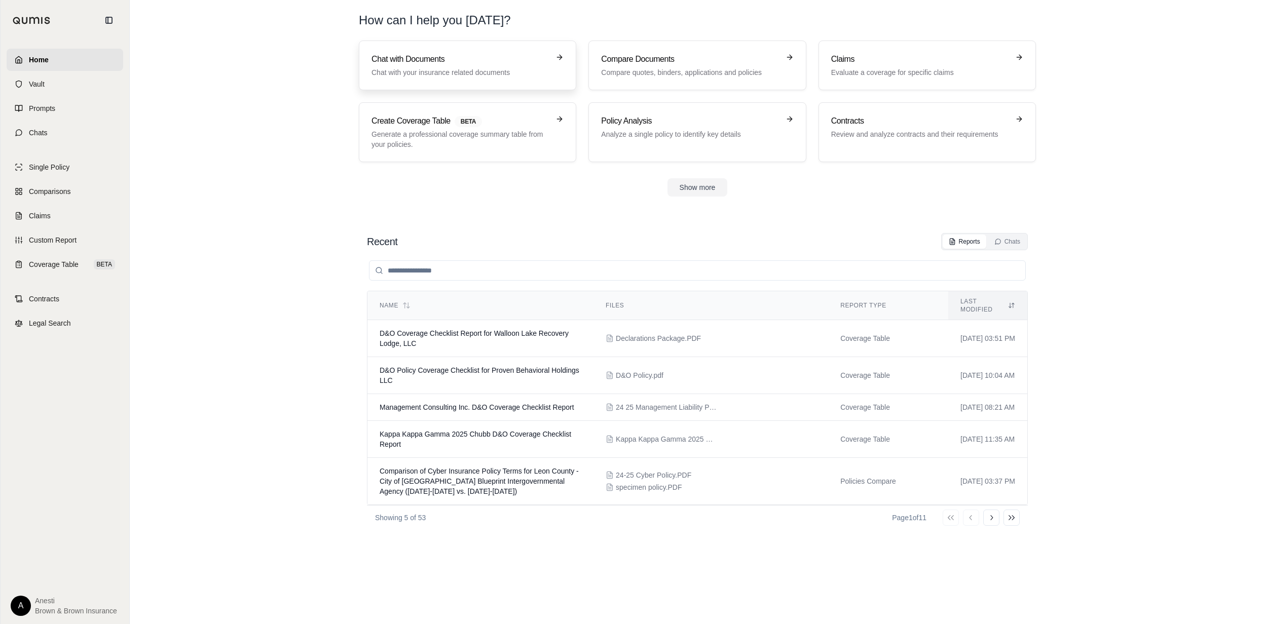 This screenshot has width=1265, height=624. Describe the element at coordinates (460, 59) in the screenshot. I see `h3: Chat with Documents` at that location.